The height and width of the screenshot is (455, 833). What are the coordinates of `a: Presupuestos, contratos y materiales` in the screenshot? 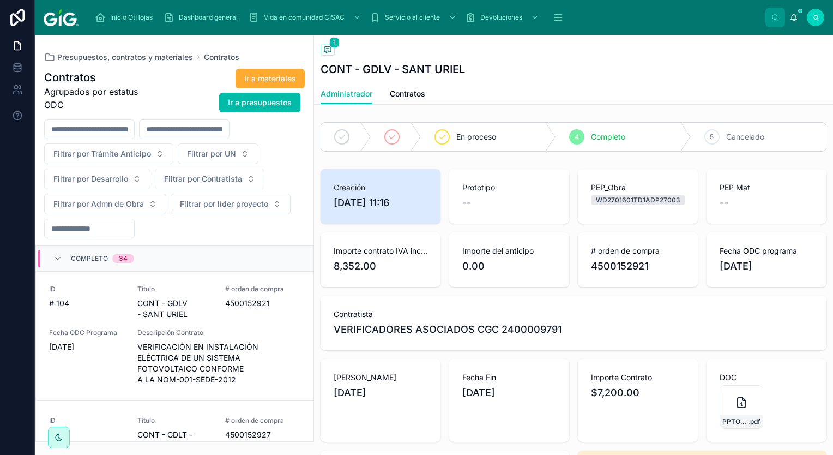 It's located at (118, 57).